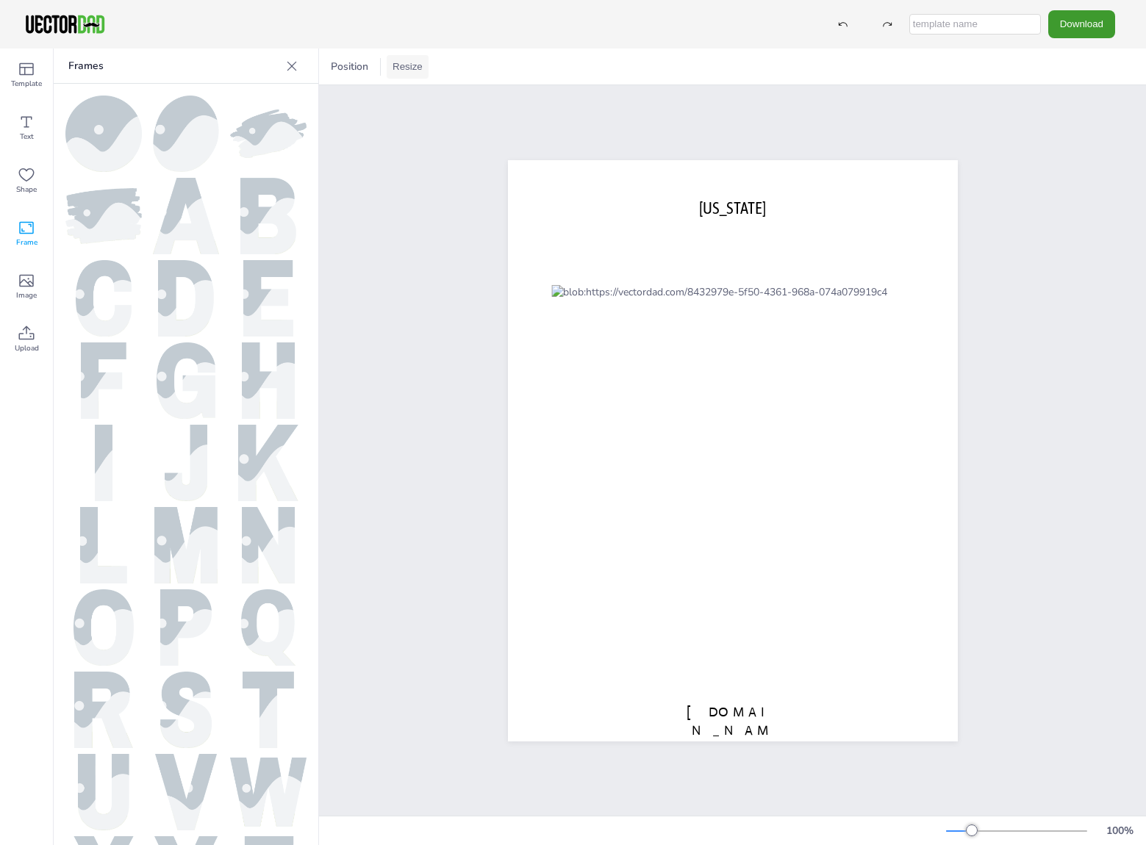 The image size is (1146, 845). I want to click on img: P.png, so click(186, 628).